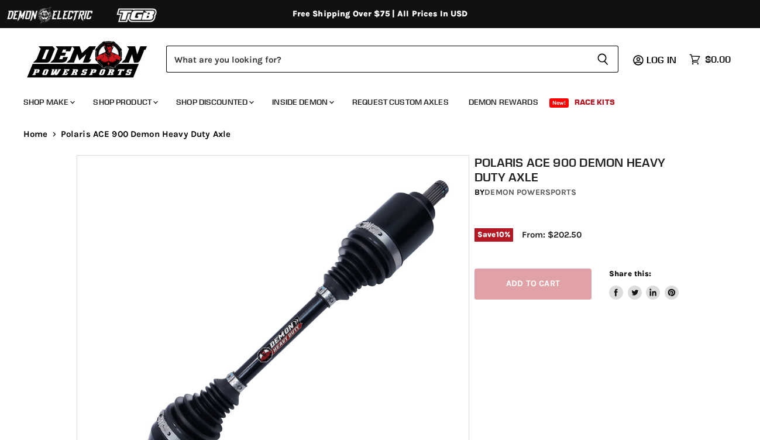  Describe the element at coordinates (371, 99) in the screenshot. I see `ul: Main menu` at that location.